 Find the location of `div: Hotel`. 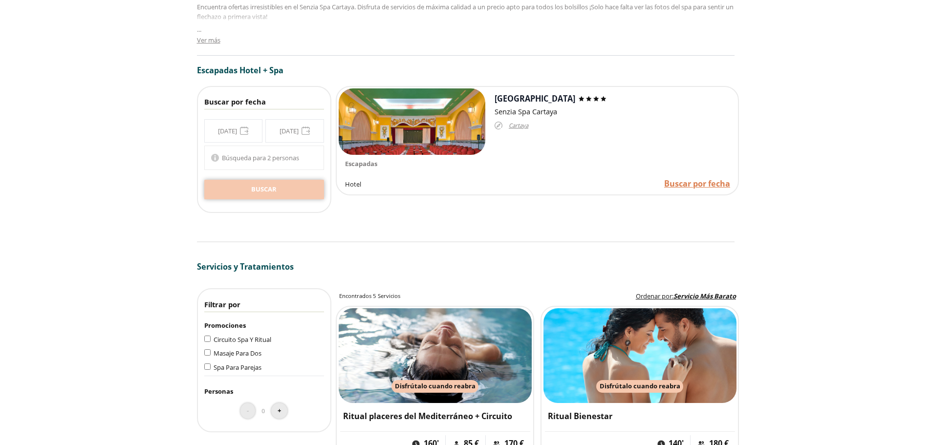

div: Hotel is located at coordinates (422, 184).